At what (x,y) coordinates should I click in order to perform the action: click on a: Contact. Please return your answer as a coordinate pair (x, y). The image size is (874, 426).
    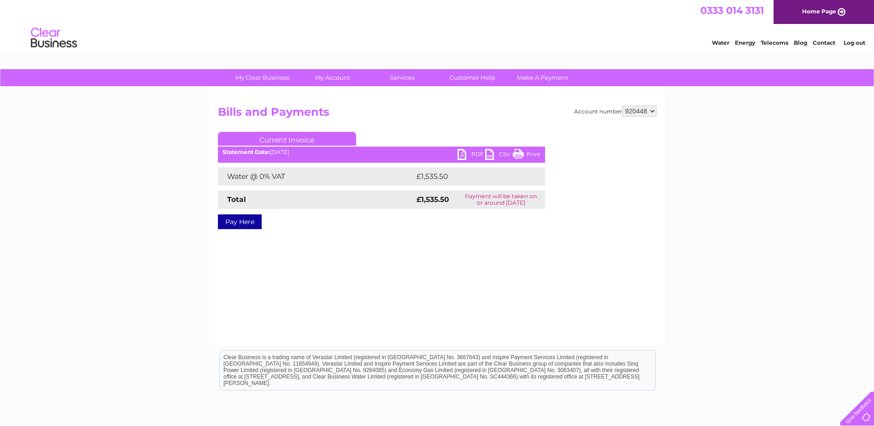
    Looking at the image, I should click on (824, 42).